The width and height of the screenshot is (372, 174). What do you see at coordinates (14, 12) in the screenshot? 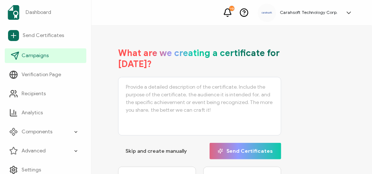
I see `img: sertifier-logomark-colored.svg` at bounding box center [14, 12].